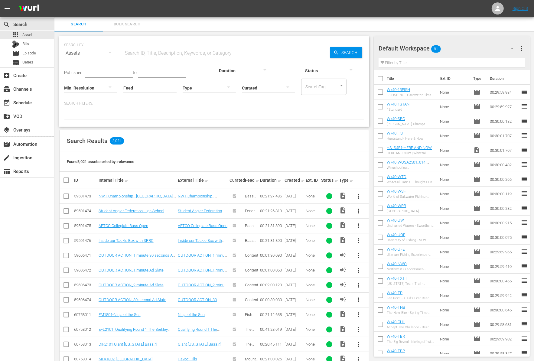 The image size is (534, 361). I want to click on td: 00:29:59.965, so click(504, 252).